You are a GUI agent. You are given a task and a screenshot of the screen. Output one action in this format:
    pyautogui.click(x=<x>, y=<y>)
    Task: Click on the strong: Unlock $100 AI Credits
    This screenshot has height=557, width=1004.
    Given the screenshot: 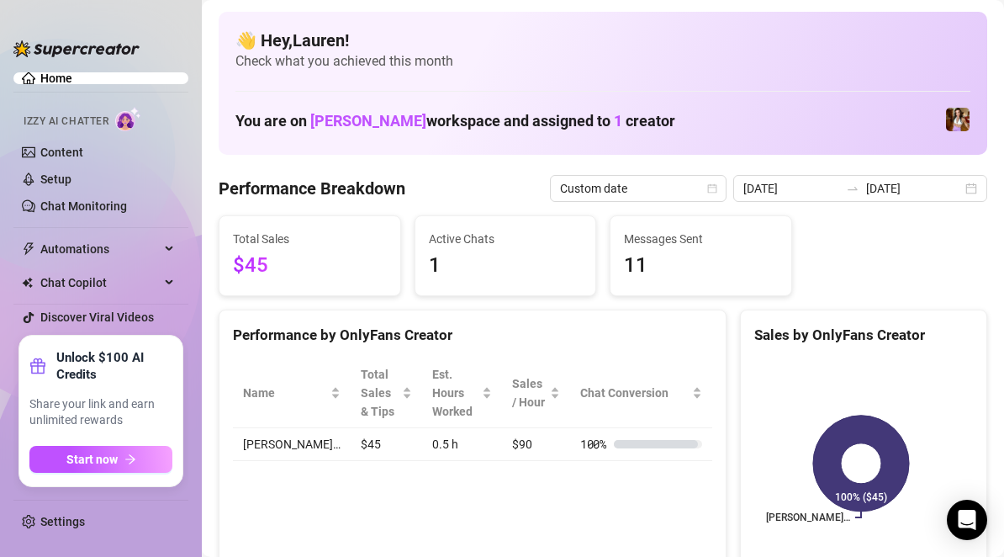 What is the action you would take?
    pyautogui.click(x=114, y=366)
    